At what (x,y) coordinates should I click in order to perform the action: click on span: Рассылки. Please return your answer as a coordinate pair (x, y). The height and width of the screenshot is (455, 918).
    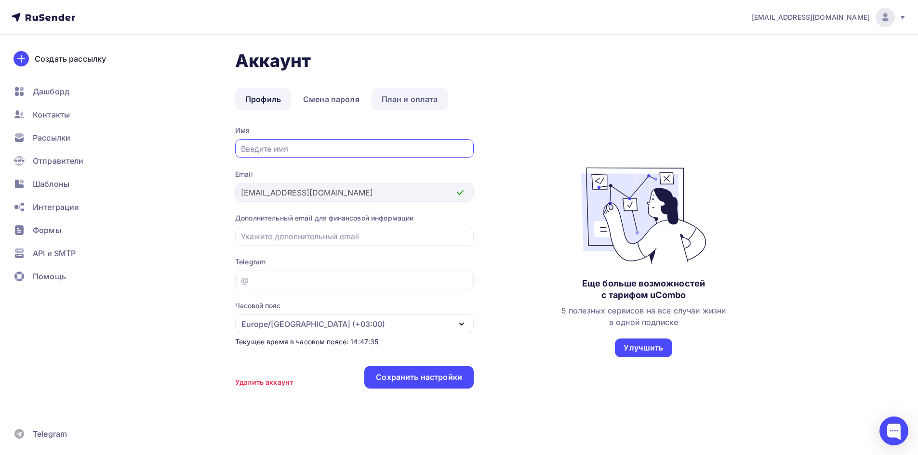
    Looking at the image, I should click on (52, 138).